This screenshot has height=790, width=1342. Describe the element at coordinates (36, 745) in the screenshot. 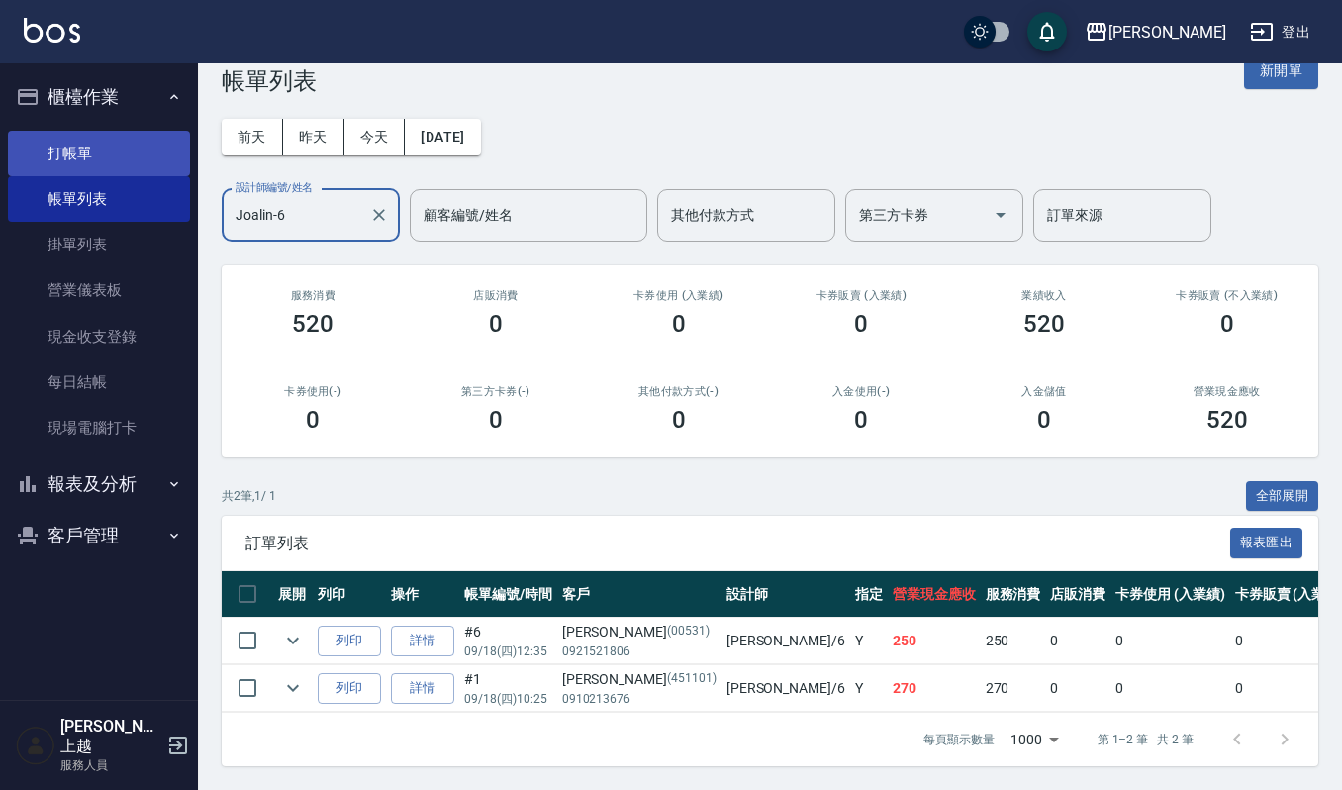

I see `img: Person` at that location.